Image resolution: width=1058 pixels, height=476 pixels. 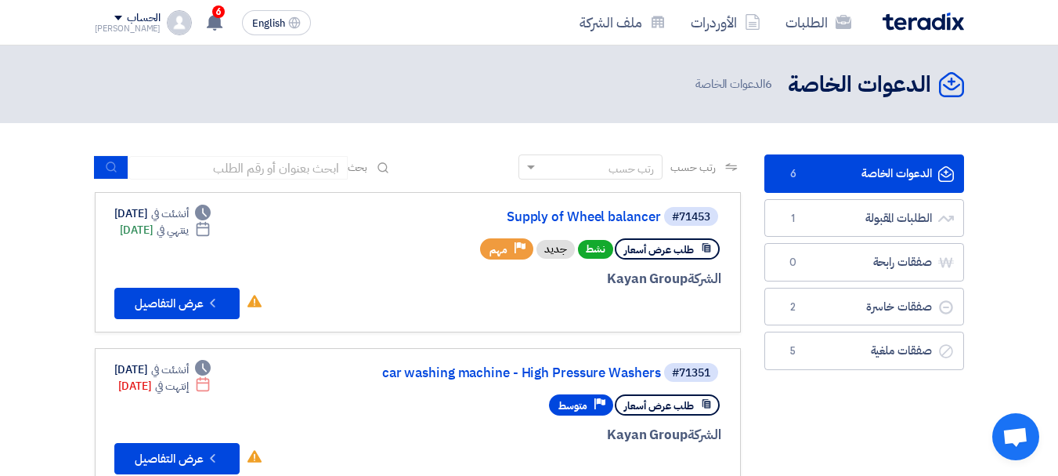 I want to click on span: بحث, so click(x=358, y=167).